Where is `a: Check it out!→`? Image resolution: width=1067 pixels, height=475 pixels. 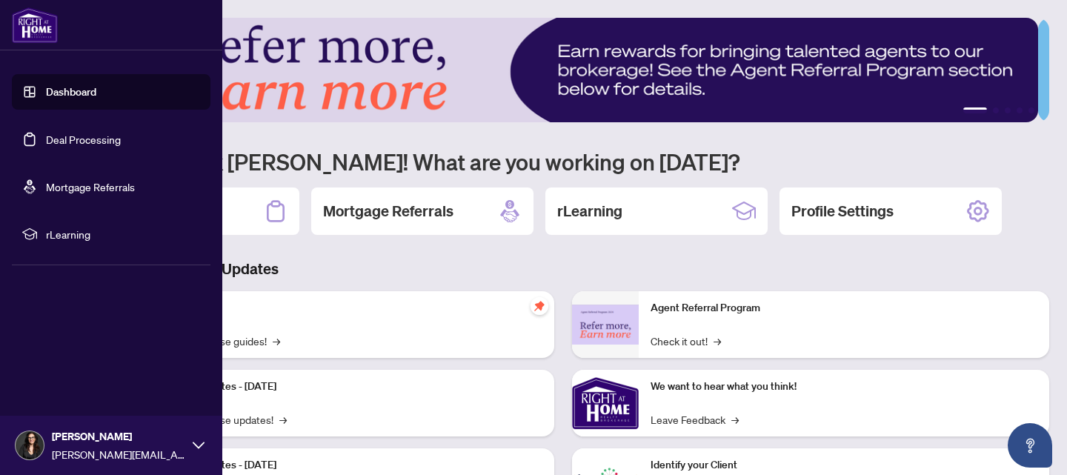
a: Check it out!→ is located at coordinates (685, 341).